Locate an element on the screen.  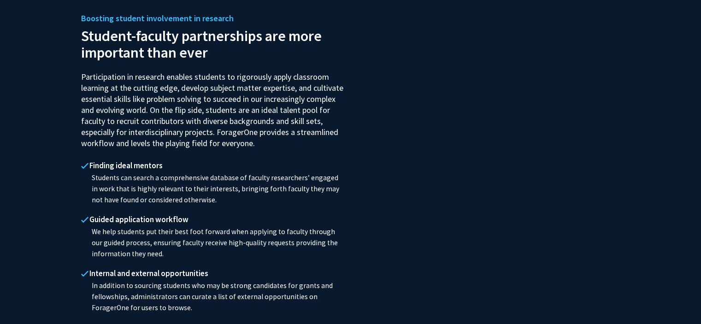
h4: Finding ideal mentors is located at coordinates (212, 165).